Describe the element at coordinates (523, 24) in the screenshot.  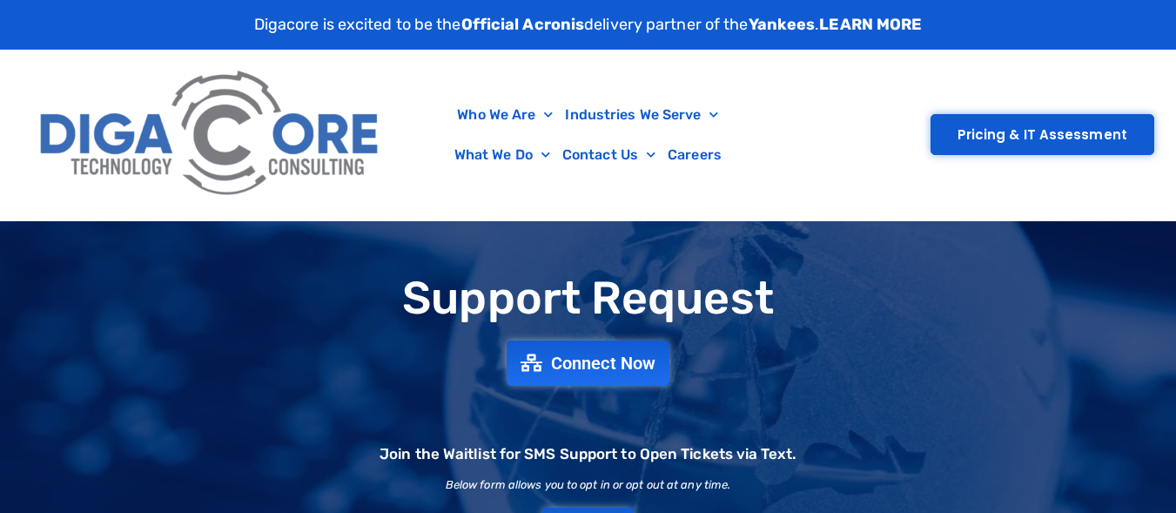
I see `strong: Official Acronis` at that location.